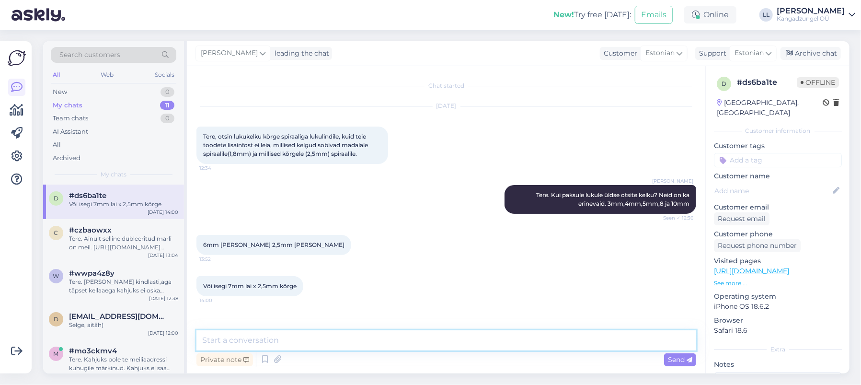  Describe the element at coordinates (90, 230) in the screenshot. I see `span: #czbaowxx` at that location.